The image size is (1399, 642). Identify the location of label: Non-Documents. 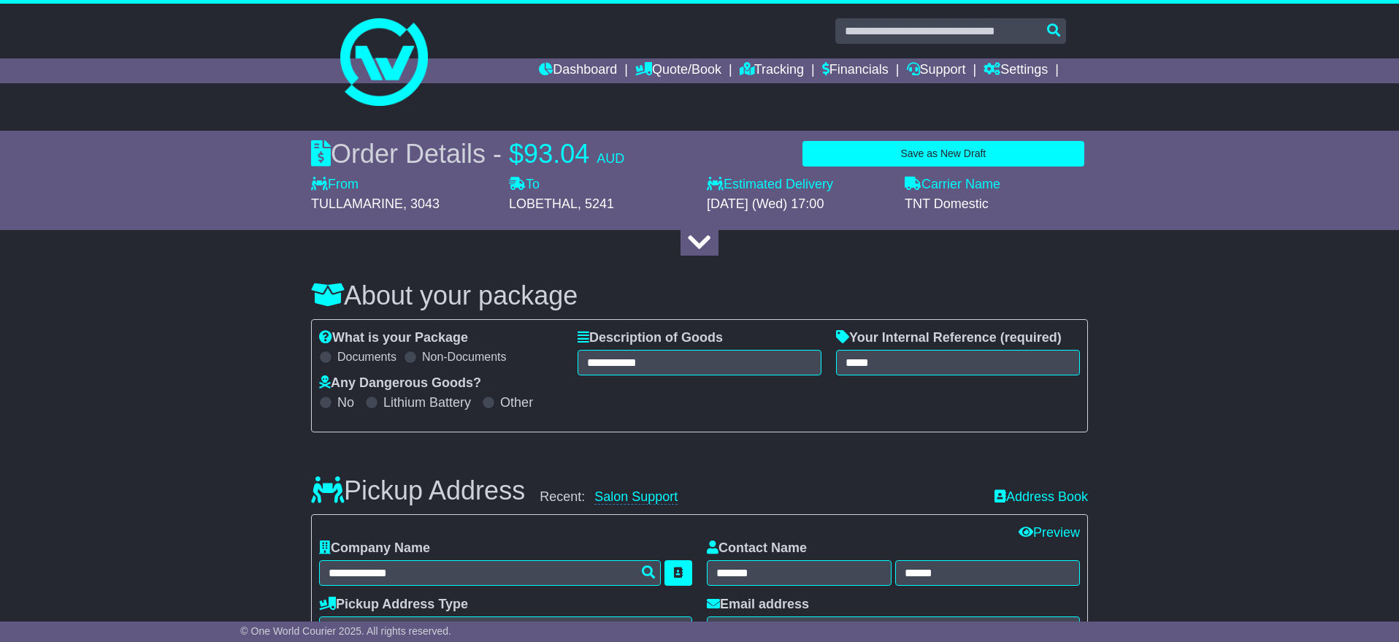
(465, 356).